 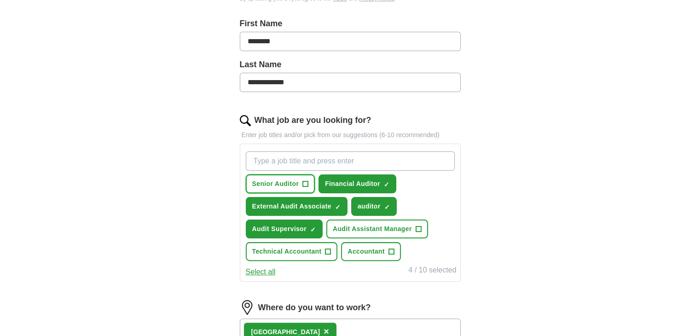 I want to click on label: Where do you want to work?, so click(x=314, y=307).